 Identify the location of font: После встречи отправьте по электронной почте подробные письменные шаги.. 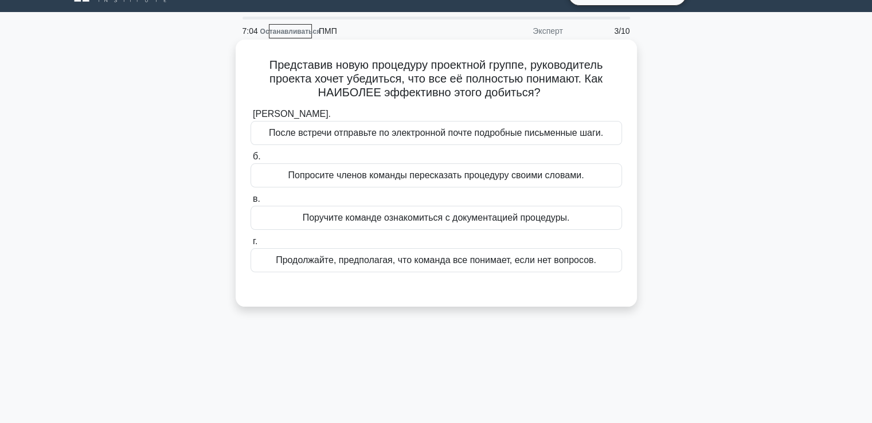
(436, 132).